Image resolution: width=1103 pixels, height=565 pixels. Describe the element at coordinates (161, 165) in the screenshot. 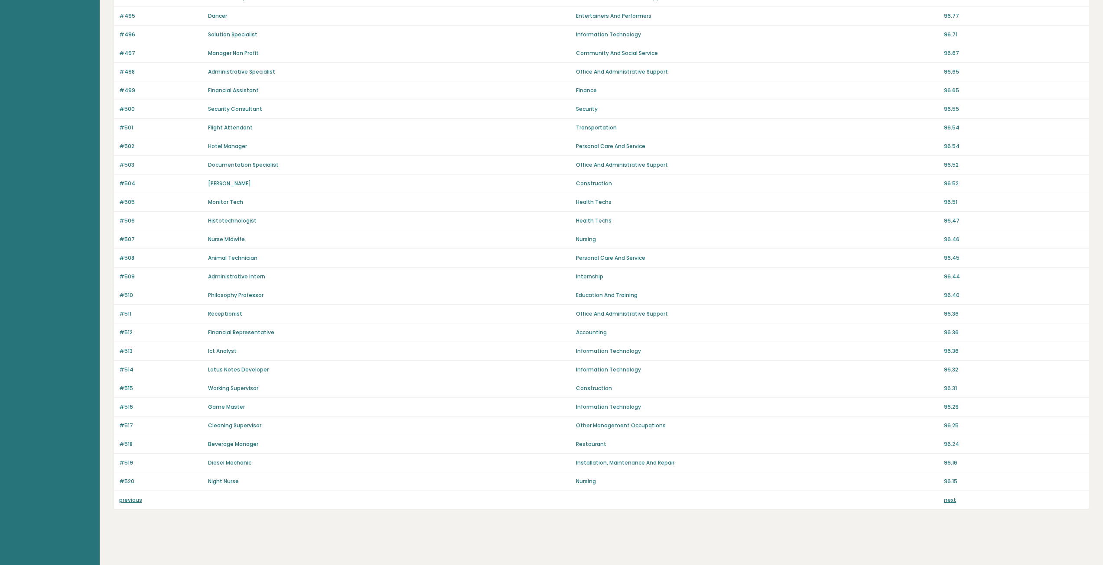

I see `p: #503` at that location.